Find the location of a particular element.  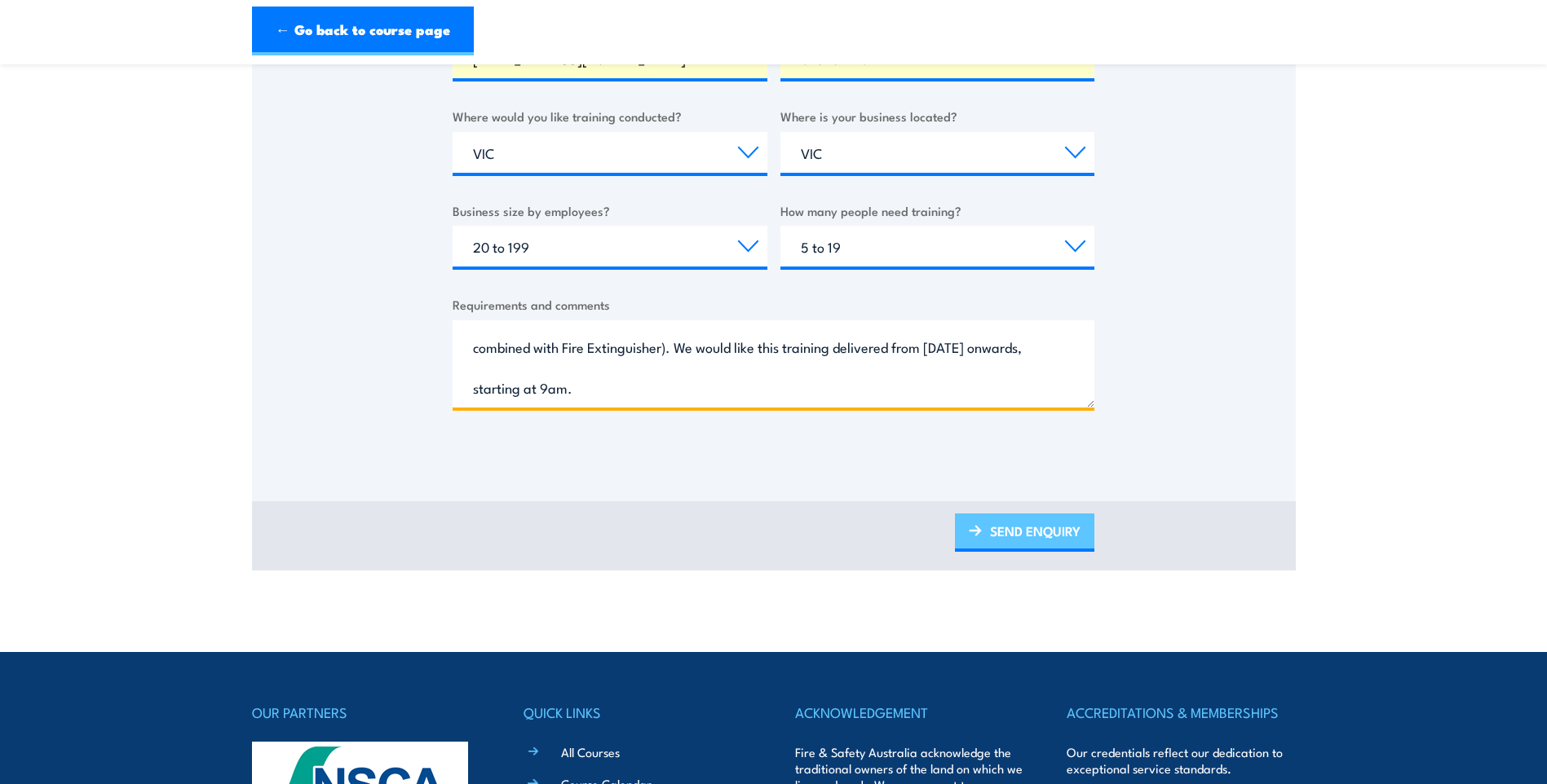

h4: OUR PARTNERS is located at coordinates (366, 712).